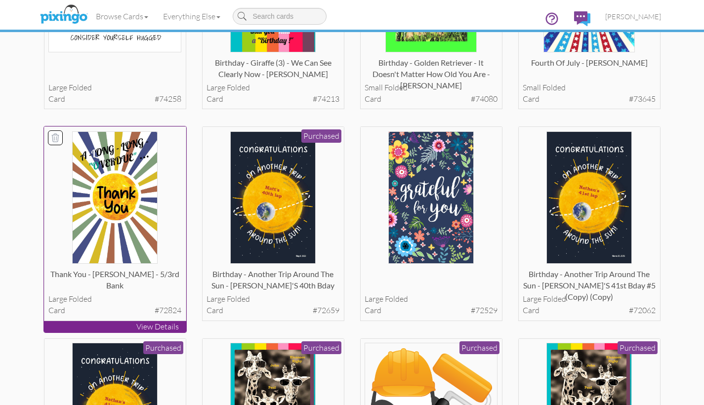 This screenshot has height=405, width=704. What do you see at coordinates (115, 327) in the screenshot?
I see `p: View Details` at bounding box center [115, 327].